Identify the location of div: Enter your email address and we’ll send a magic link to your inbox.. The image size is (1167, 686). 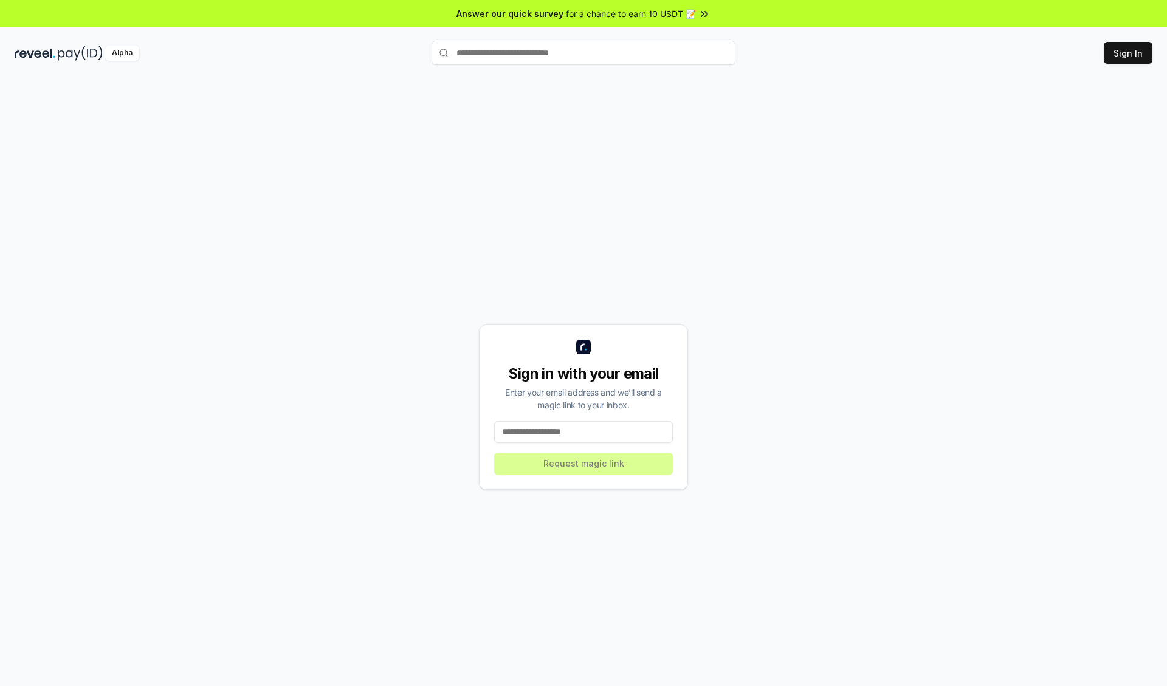
(583, 399).